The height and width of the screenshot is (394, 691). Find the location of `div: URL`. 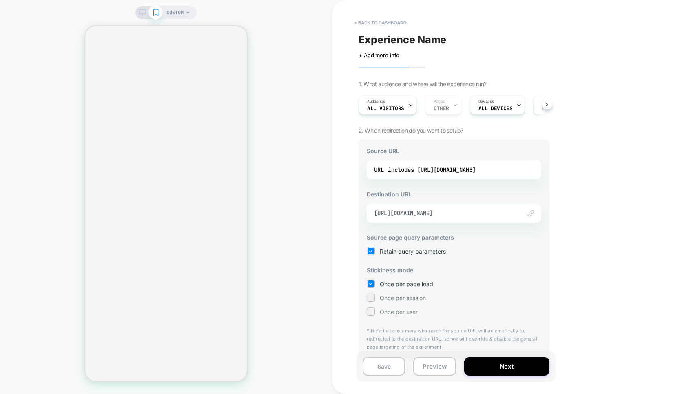

div: URL is located at coordinates (454, 170).